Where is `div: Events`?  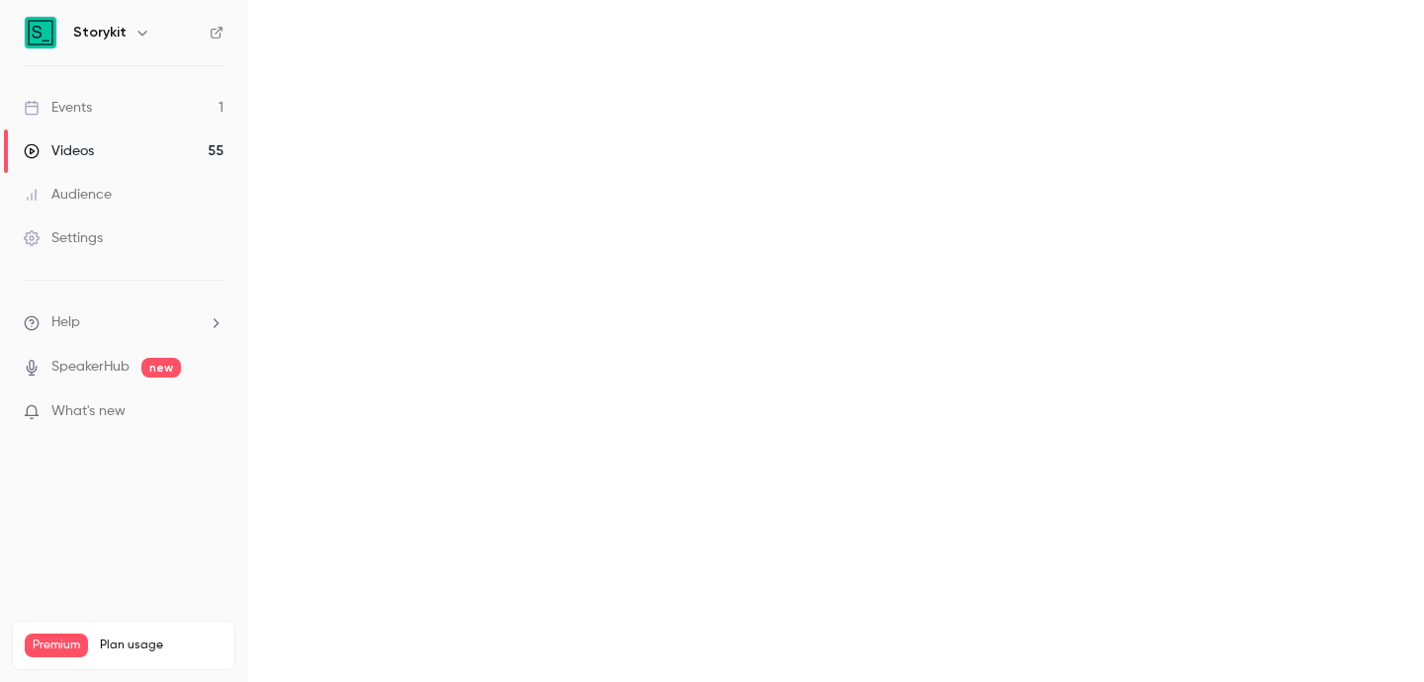
div: Events is located at coordinates (57, 108).